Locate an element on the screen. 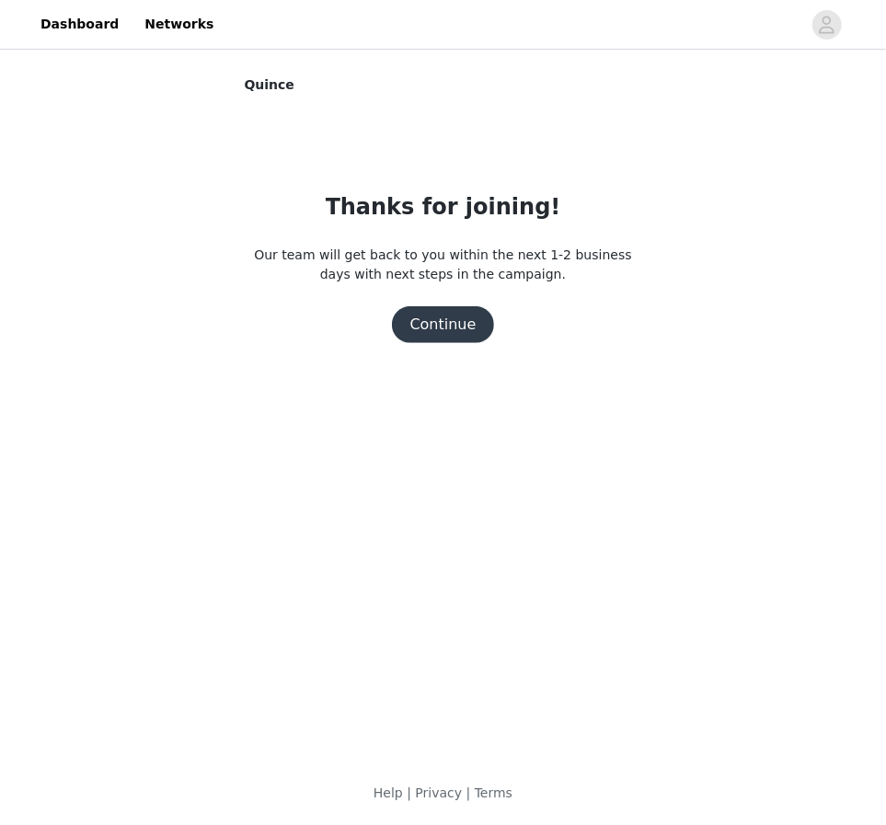  button: Continue is located at coordinates (444, 325).